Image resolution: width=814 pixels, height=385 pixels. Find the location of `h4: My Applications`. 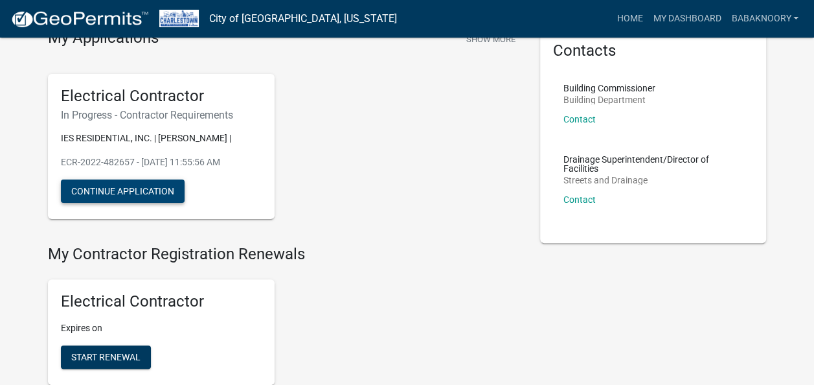

h4: My Applications is located at coordinates (103, 38).